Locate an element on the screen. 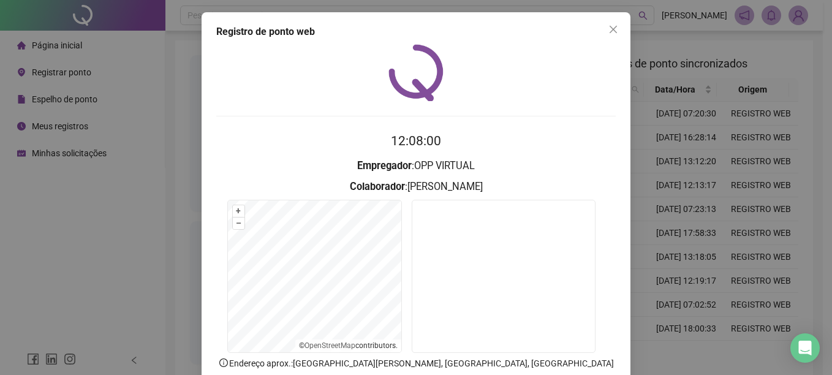  strong: Colaborador is located at coordinates (377, 186).